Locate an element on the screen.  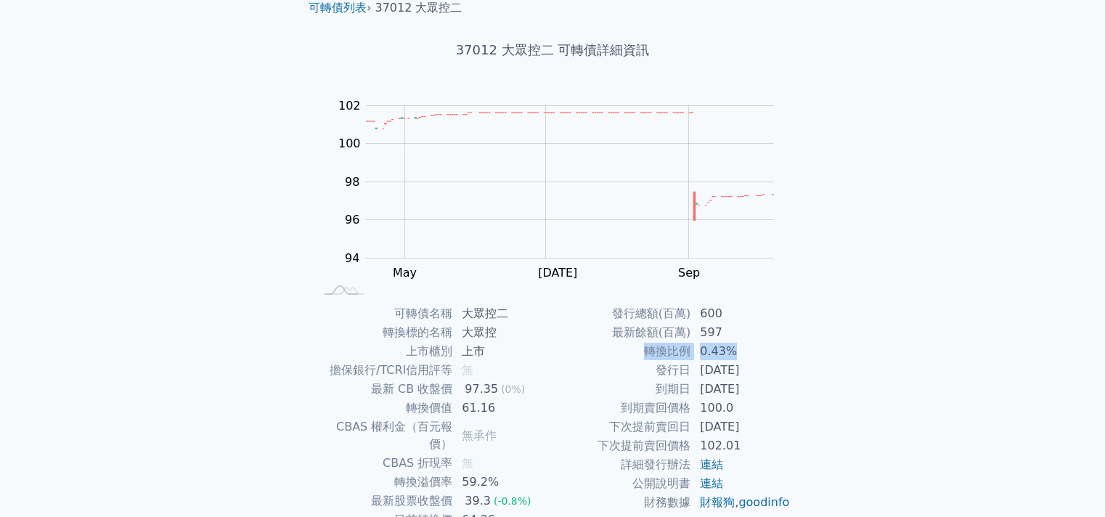
tspan: 96 is located at coordinates (352, 219).